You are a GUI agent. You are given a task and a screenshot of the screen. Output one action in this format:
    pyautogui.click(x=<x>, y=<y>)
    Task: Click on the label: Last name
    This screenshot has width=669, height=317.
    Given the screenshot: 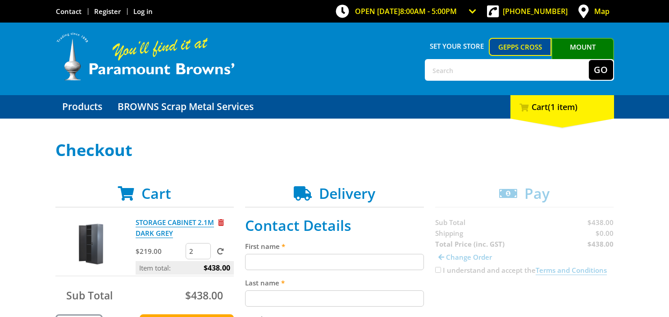 What is the action you would take?
    pyautogui.click(x=334, y=283)
    